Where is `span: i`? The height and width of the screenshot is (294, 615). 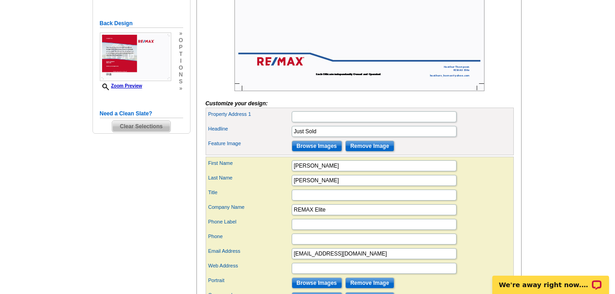 span: i is located at coordinates (181, 61).